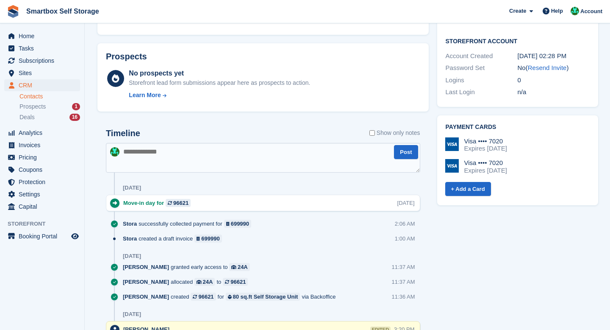 The height and width of the screenshot is (330, 610). What do you see at coordinates (76, 106) in the screenshot?
I see `div: 1` at bounding box center [76, 106].